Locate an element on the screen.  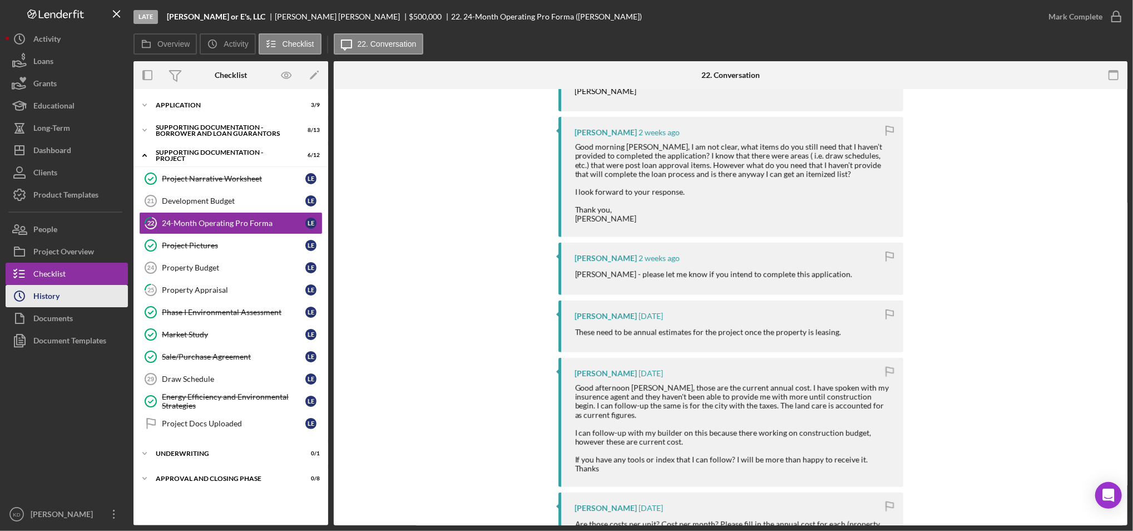
button: Clients is located at coordinates (67, 172).